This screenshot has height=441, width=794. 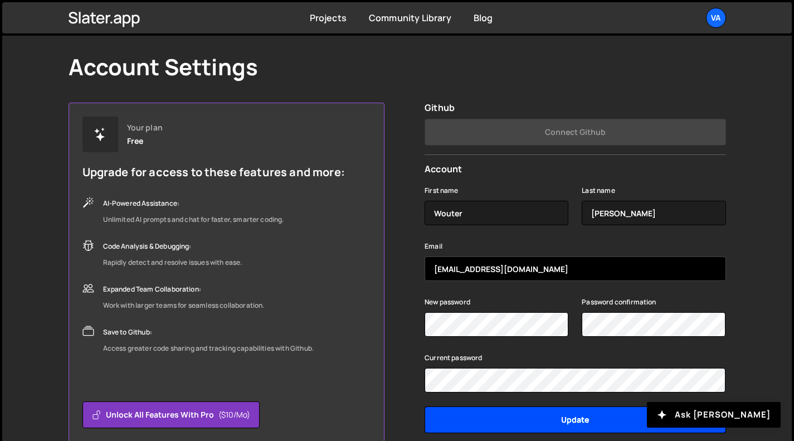 I want to click on label: Email, so click(x=433, y=246).